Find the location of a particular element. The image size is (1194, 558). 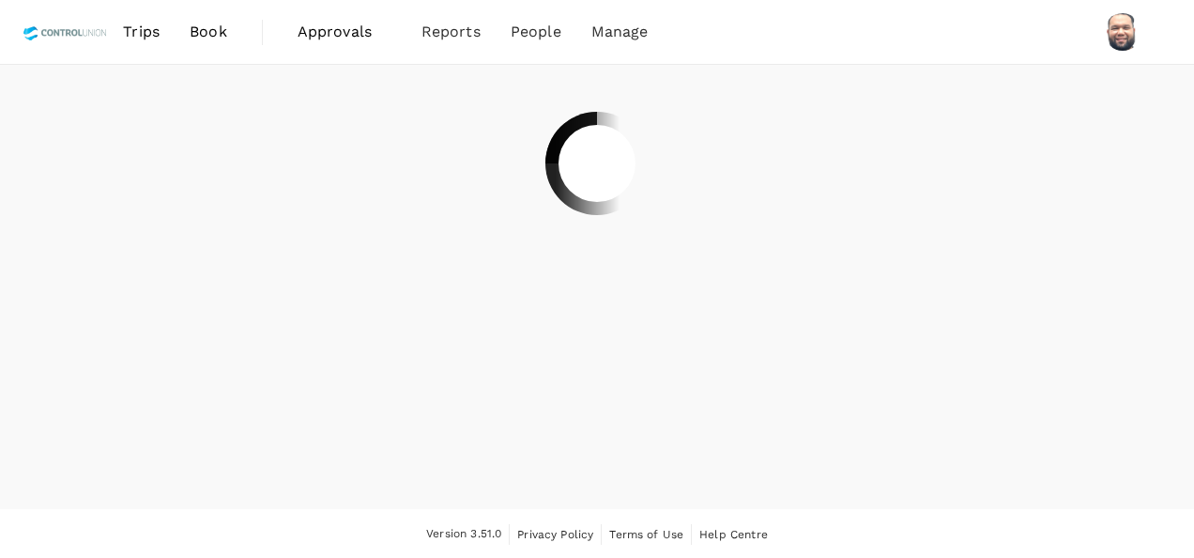

span: People is located at coordinates (536, 32).